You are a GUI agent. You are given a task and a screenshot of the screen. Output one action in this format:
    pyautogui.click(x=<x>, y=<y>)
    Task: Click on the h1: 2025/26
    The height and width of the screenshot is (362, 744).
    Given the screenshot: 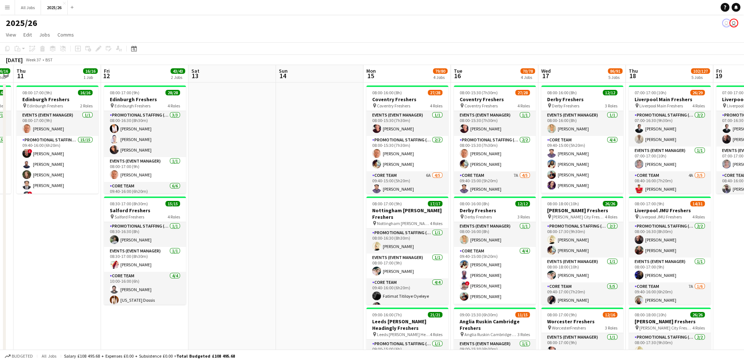 What is the action you would take?
    pyautogui.click(x=22, y=23)
    